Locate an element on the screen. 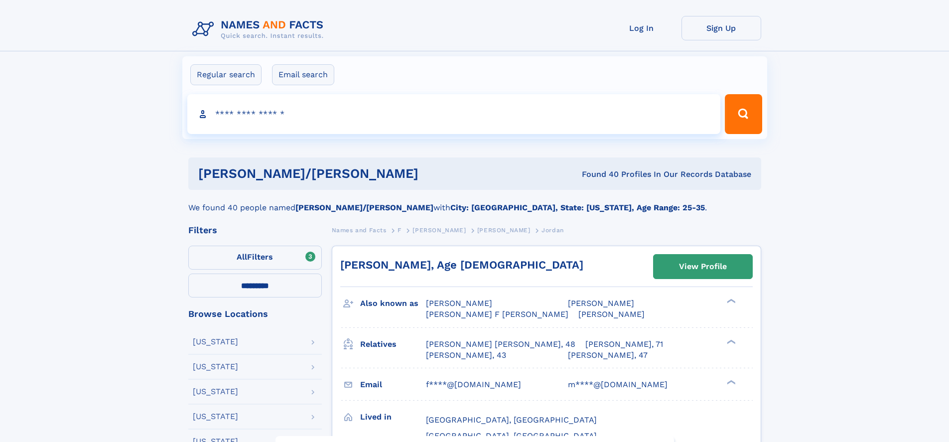 Image resolution: width=949 pixels, height=442 pixels. span: Jordan is located at coordinates (553, 230).